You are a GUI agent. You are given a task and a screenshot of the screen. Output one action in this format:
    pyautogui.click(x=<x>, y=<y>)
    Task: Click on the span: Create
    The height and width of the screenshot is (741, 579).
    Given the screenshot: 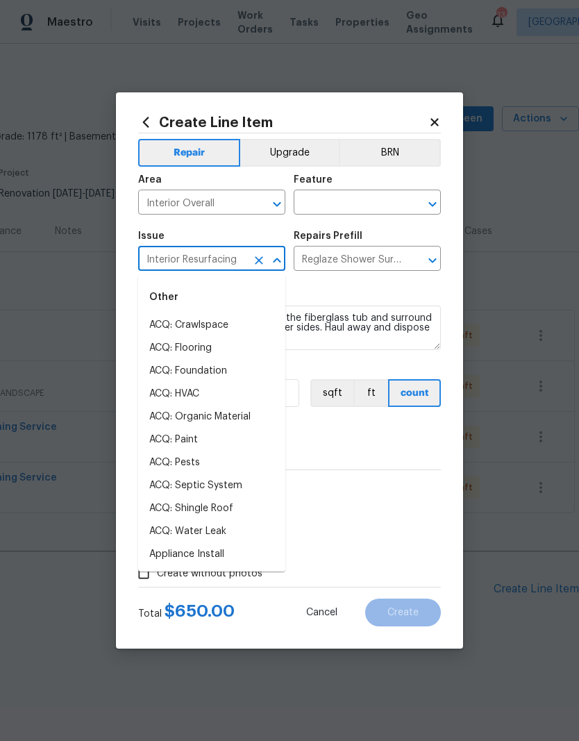 What is the action you would take?
    pyautogui.click(x=403, y=613)
    